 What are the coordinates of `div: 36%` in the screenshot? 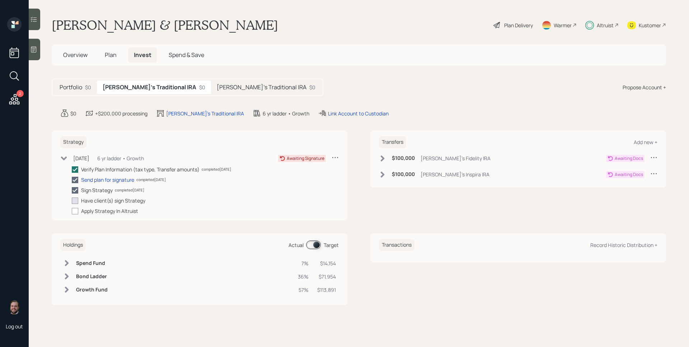 It's located at (303, 277).